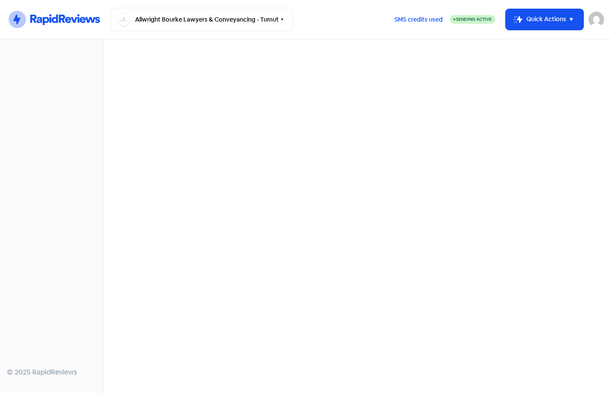 The height and width of the screenshot is (393, 611). What do you see at coordinates (201, 19) in the screenshot?
I see `button: Allwright Bourke Lawyers & Conveyancing - Tumut` at bounding box center [201, 19].